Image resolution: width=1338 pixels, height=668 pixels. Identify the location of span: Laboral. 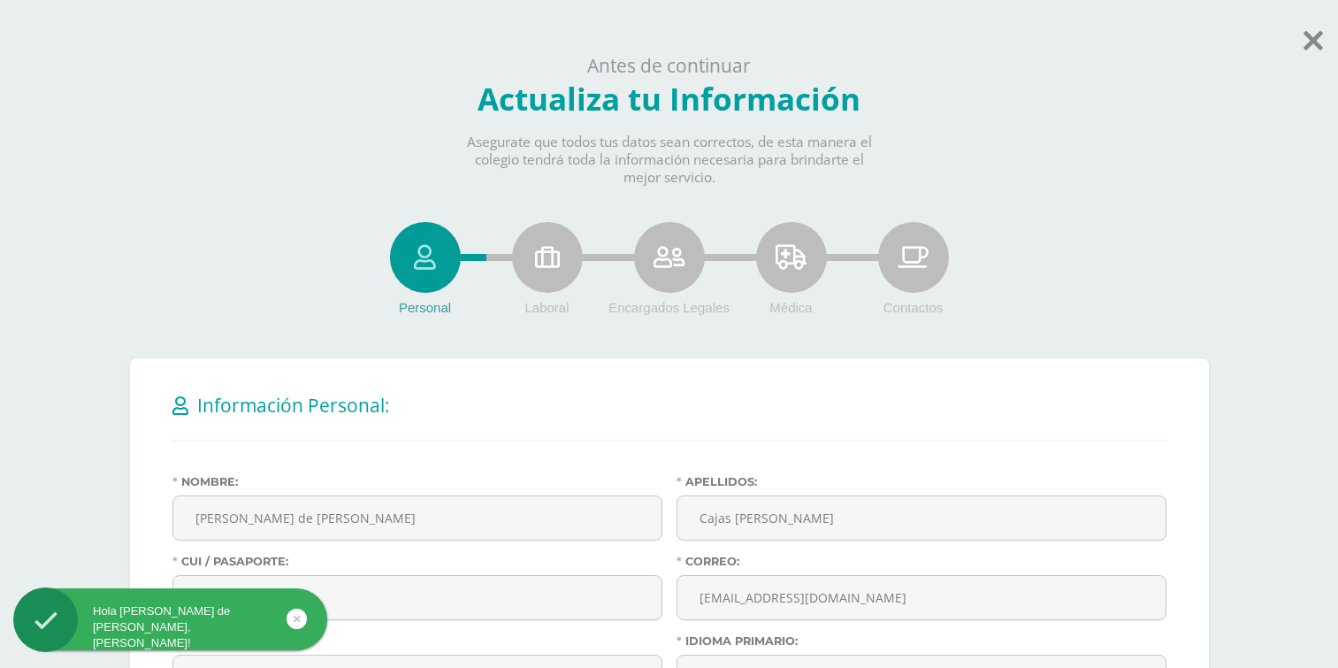
(547, 307).